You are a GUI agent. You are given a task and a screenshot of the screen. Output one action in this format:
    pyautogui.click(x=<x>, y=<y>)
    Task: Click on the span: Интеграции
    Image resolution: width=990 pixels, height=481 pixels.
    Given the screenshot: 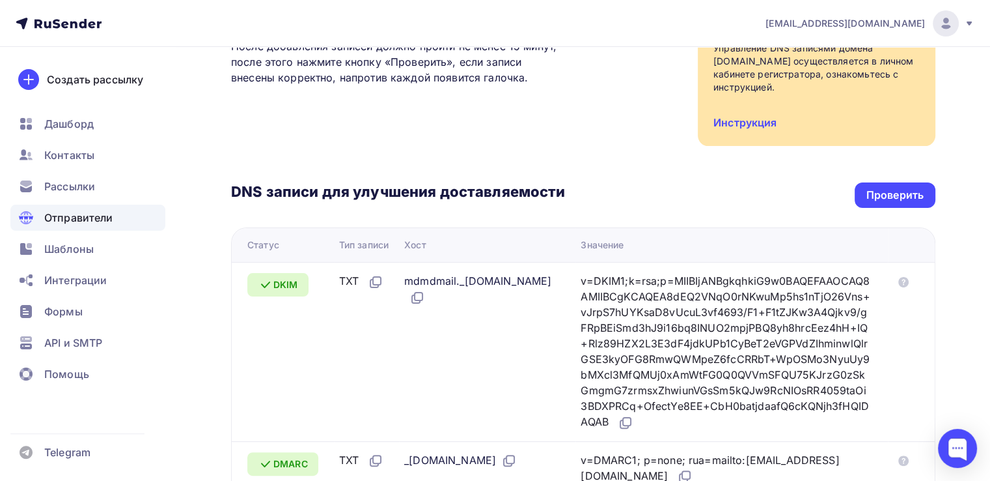 What is the action you would take?
    pyautogui.click(x=76, y=280)
    